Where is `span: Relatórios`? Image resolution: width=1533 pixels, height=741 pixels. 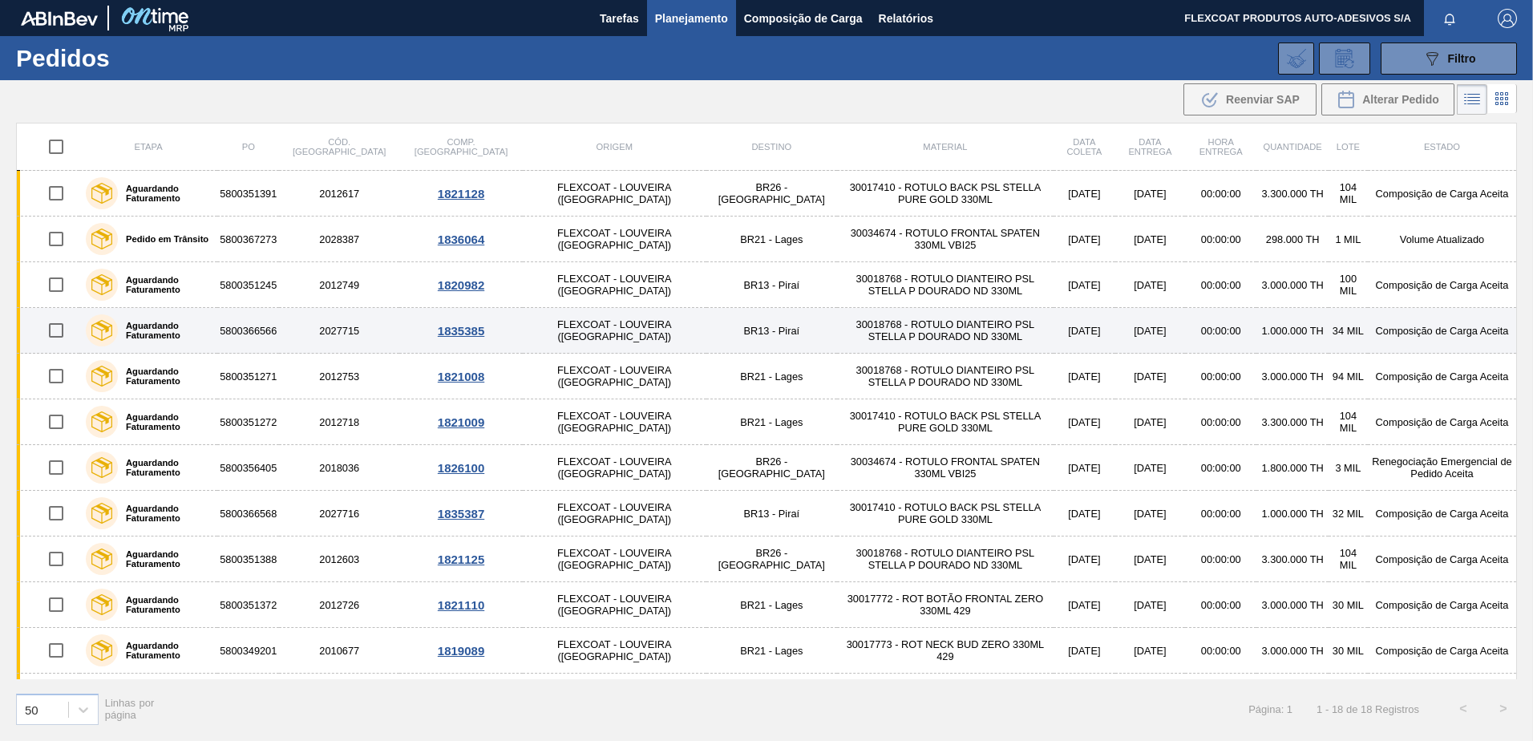 span: Relatórios is located at coordinates (906, 18).